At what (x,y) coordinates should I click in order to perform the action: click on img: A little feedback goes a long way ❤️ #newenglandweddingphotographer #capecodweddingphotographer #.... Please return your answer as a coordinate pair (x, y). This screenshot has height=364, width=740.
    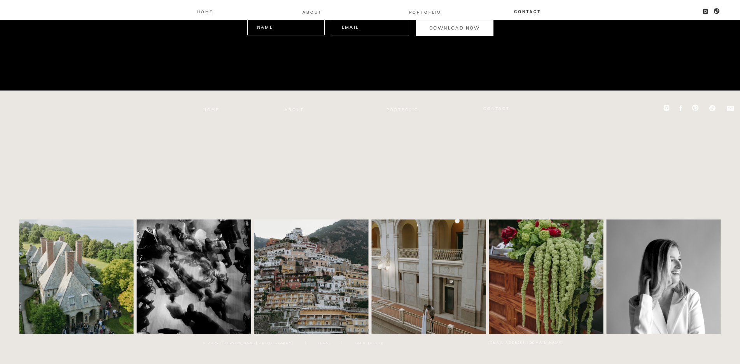
    Looking at the image, I should click on (312, 277).